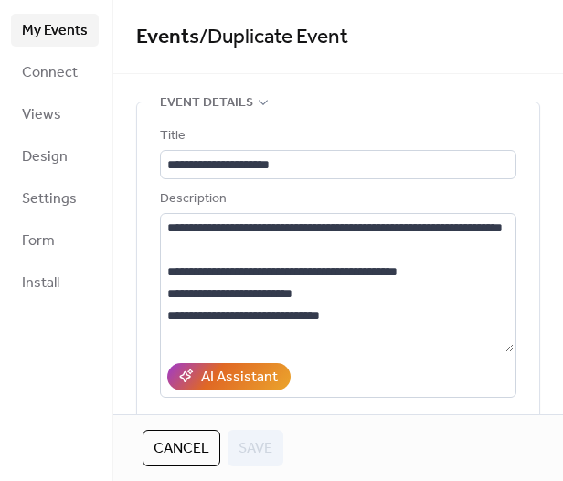  Describe the element at coordinates (181, 448) in the screenshot. I see `a: Cancel` at that location.